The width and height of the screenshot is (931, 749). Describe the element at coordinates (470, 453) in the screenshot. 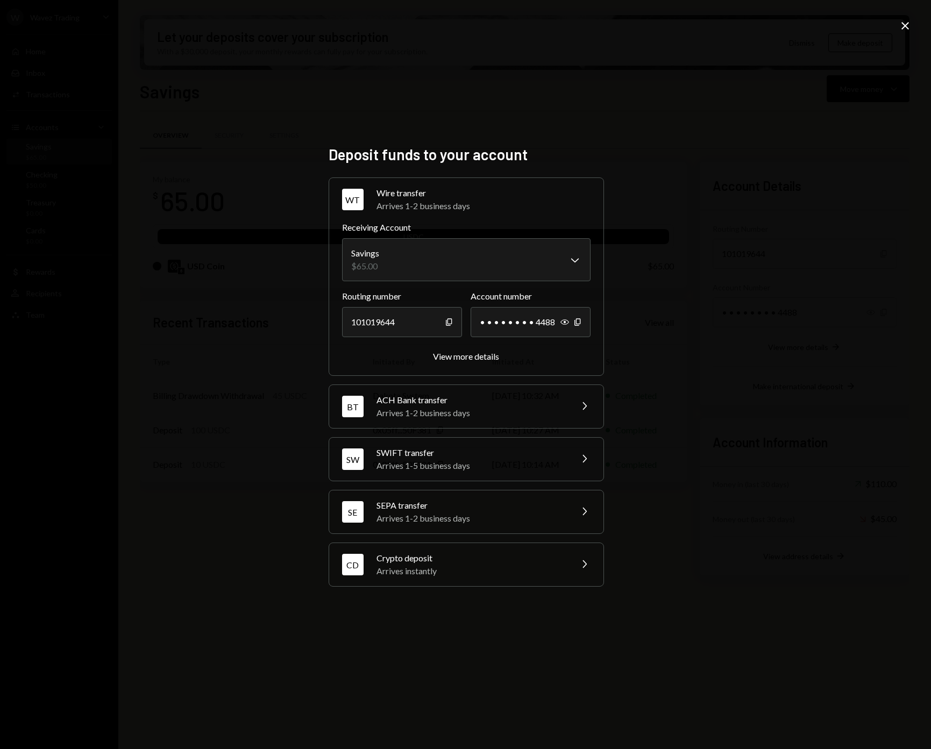

I see `div: SWIFT transfer` at that location.